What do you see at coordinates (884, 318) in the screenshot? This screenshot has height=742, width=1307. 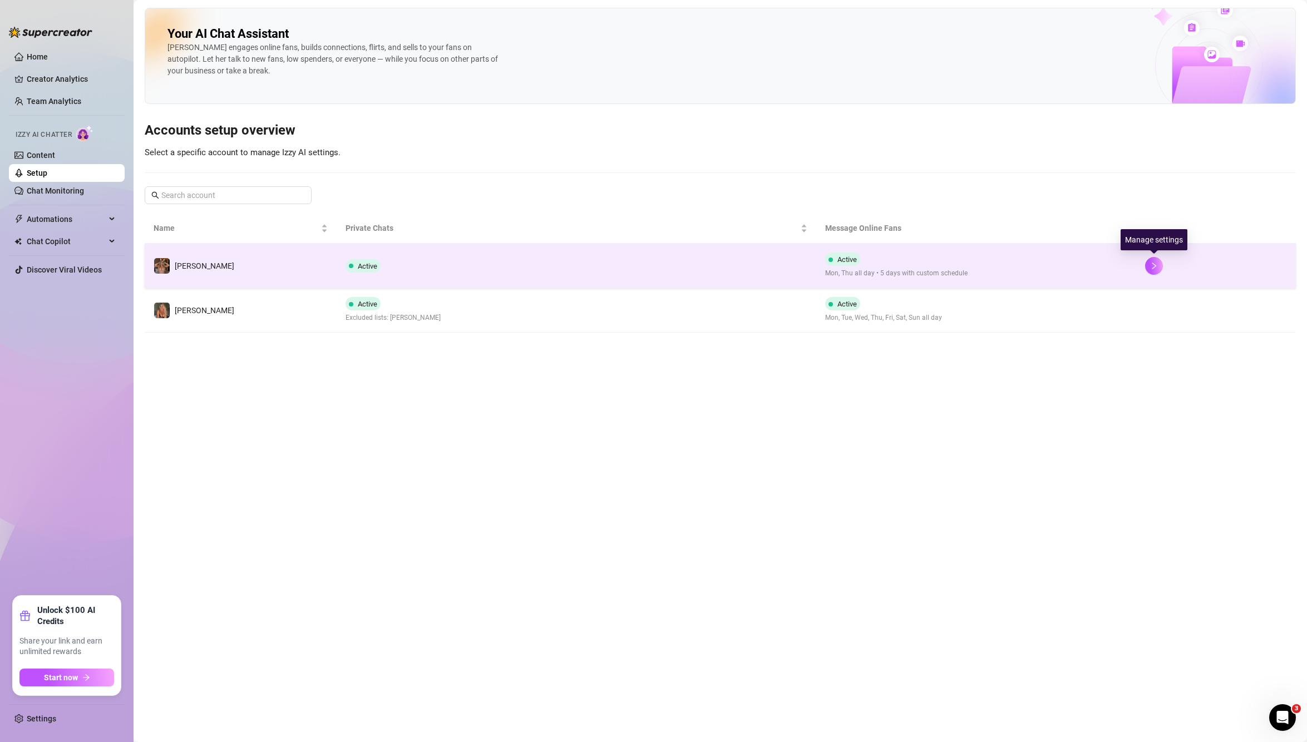 I see `span: Mon, Tue, Wed, Thu, Fri, Sat, Sun all day` at bounding box center [884, 318].